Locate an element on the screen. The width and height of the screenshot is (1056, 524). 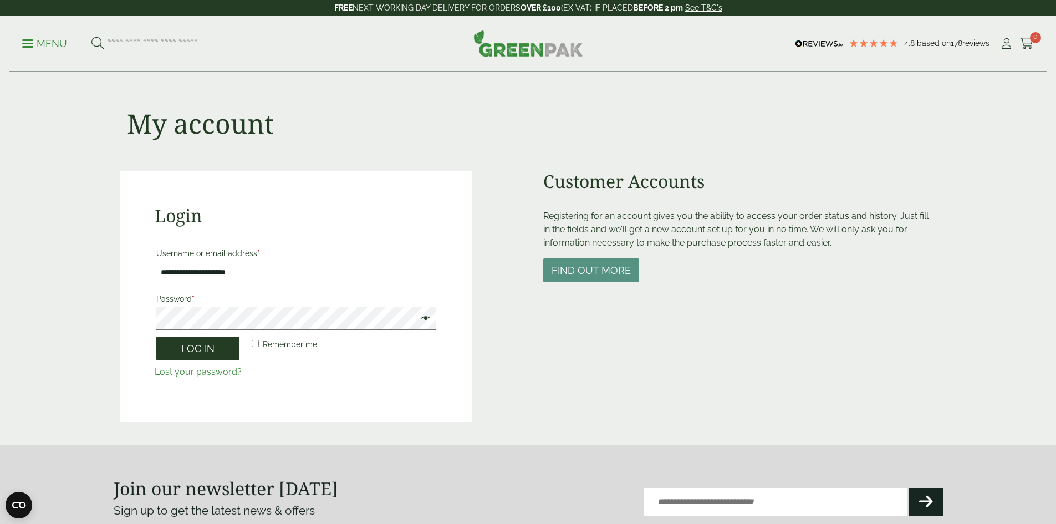
a: See T&C's is located at coordinates (703, 8).